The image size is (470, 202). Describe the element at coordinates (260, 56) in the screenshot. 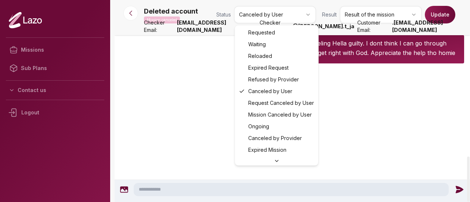

I see `span: Reloaded` at that location.